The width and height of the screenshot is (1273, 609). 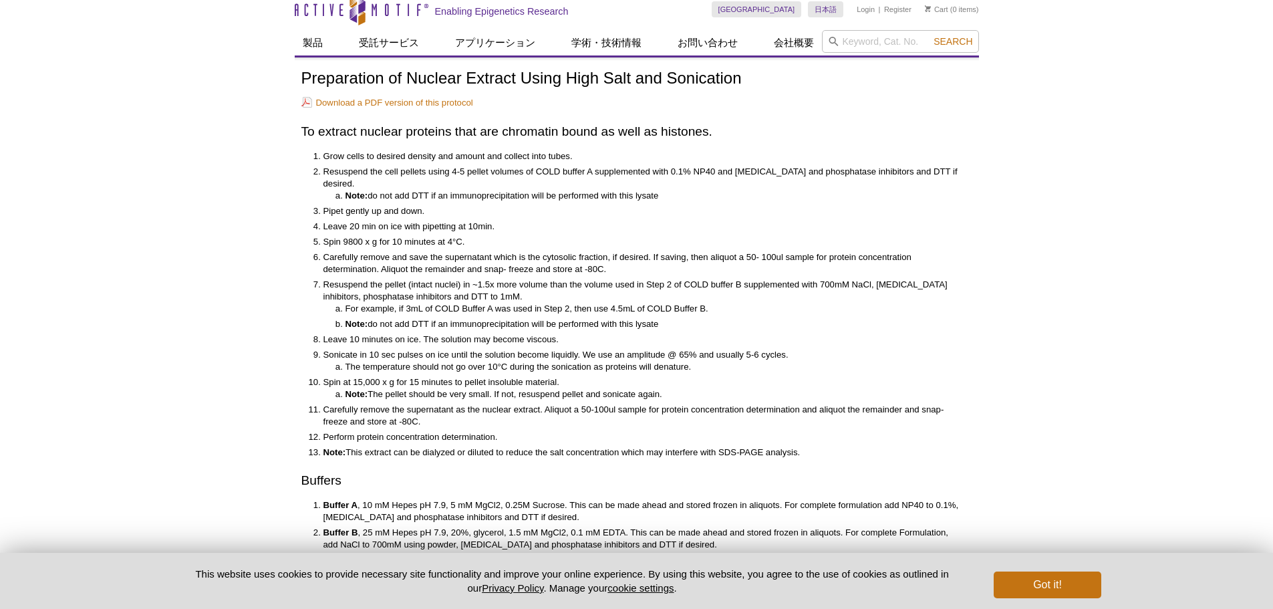 What do you see at coordinates (652, 367) in the screenshot?
I see `li: The temperature should not go over 10°C during the sonication as proteins will denature.` at bounding box center [652, 367].